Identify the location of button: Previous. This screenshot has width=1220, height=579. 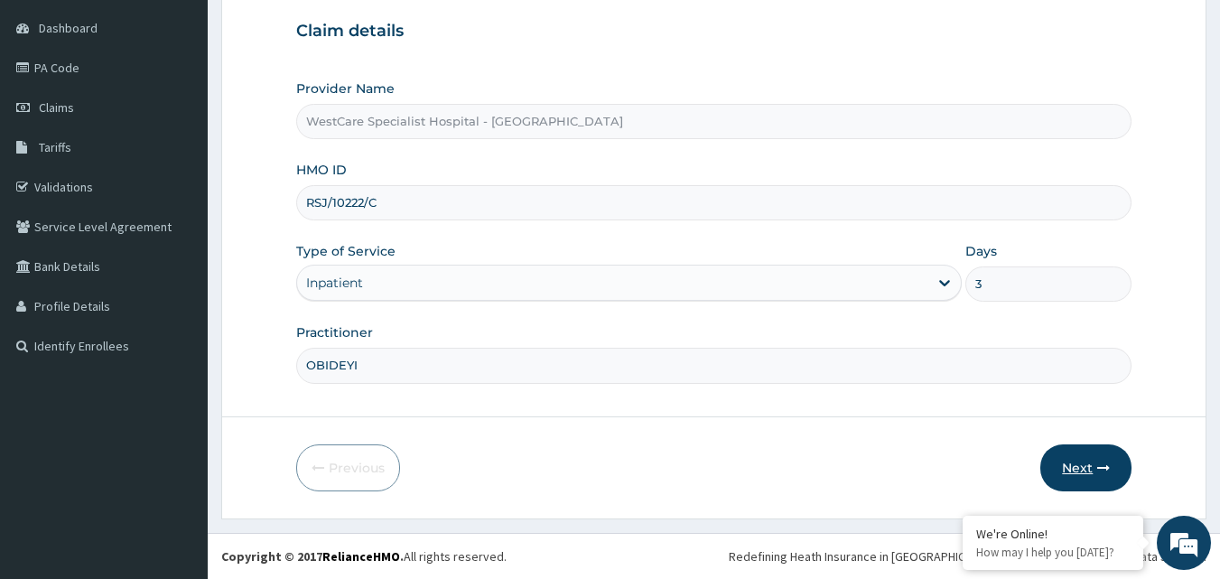
(348, 468).